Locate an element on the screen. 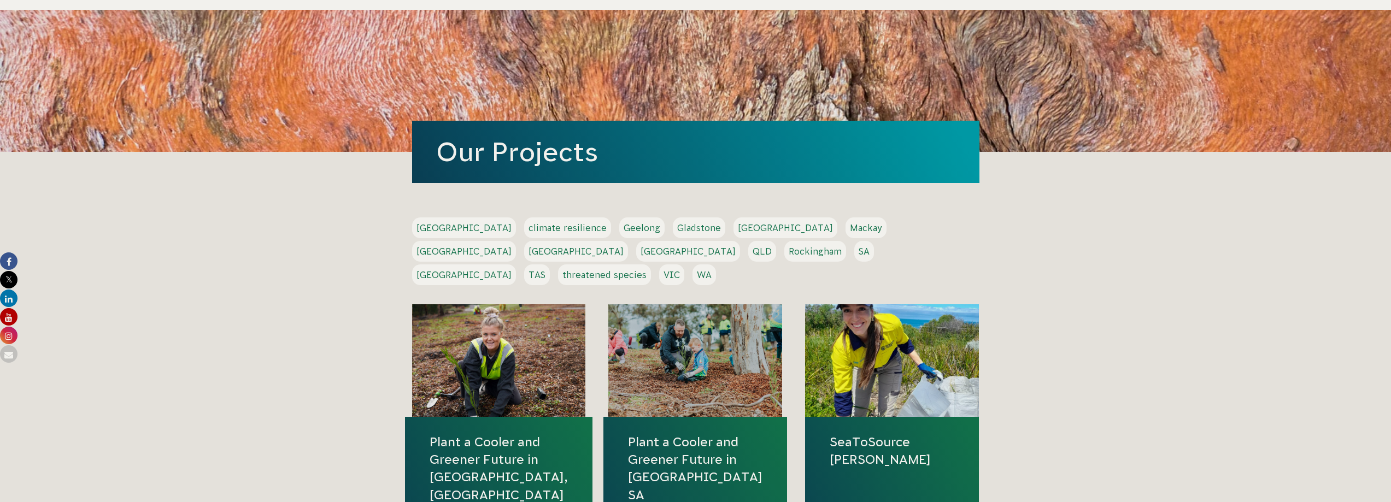  a: Mackay is located at coordinates (866, 228).